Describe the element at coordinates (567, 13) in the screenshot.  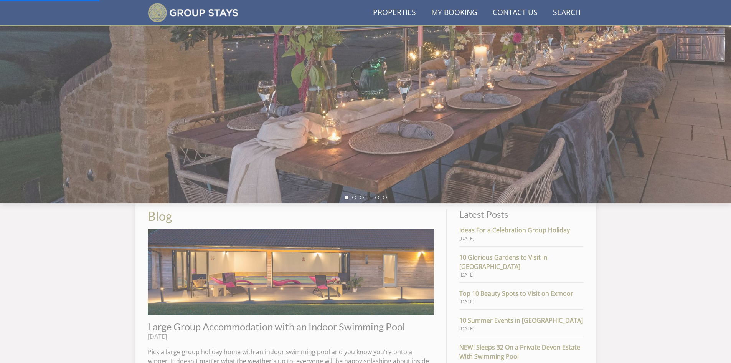
I see `a: Search` at that location.